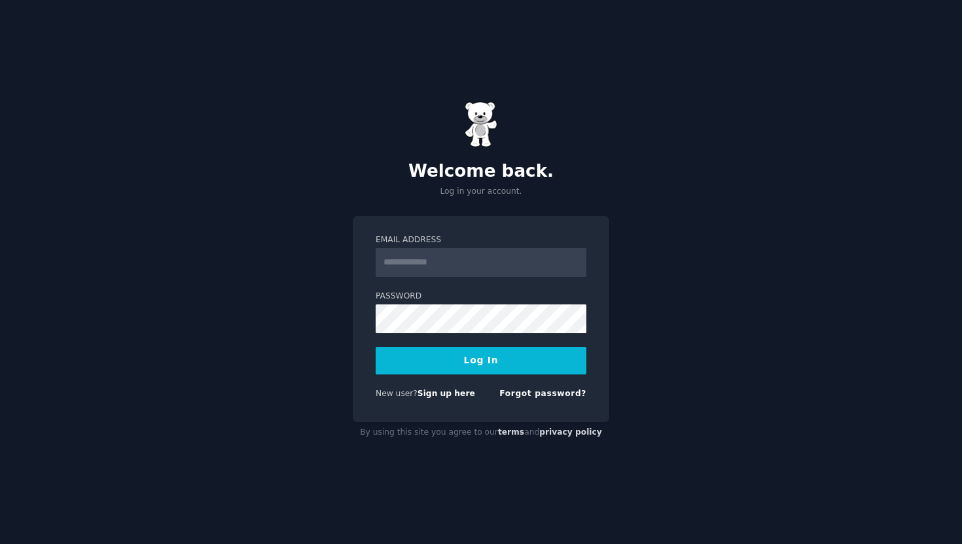 This screenshot has height=544, width=962. I want to click on a: terms, so click(511, 432).